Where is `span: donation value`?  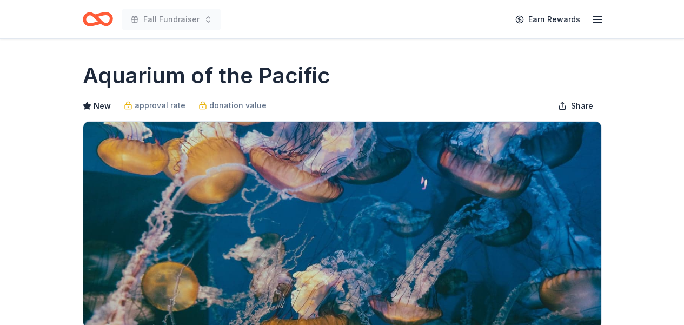
span: donation value is located at coordinates (238, 106).